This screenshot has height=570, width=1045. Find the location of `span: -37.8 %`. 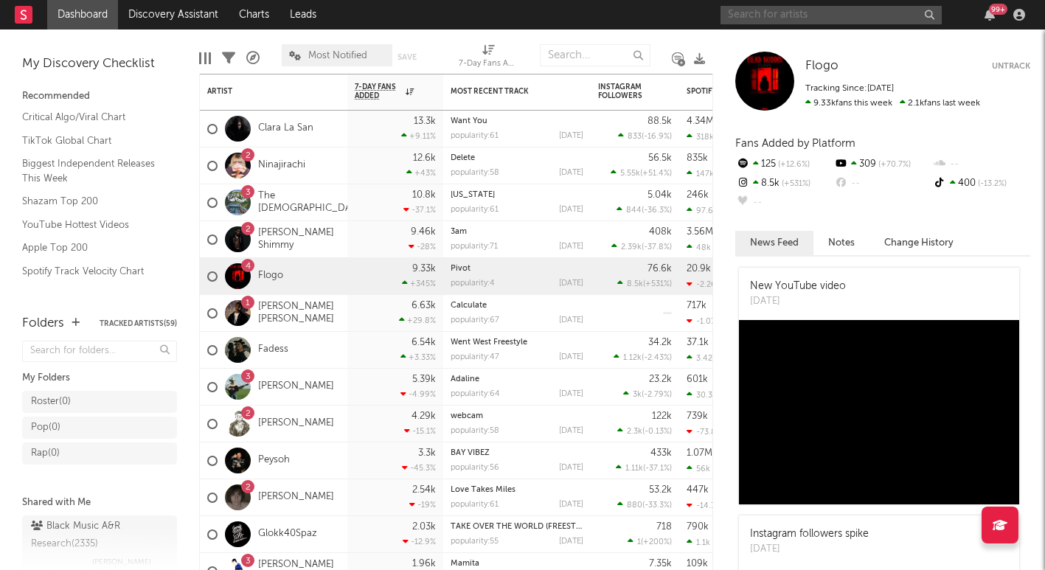

span: -37.8 % is located at coordinates (656, 247).